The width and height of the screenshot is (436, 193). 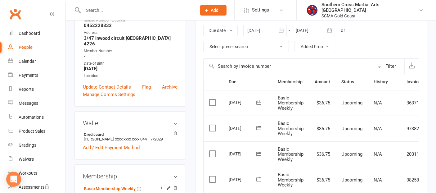 I want to click on a: Dashboard, so click(x=37, y=33).